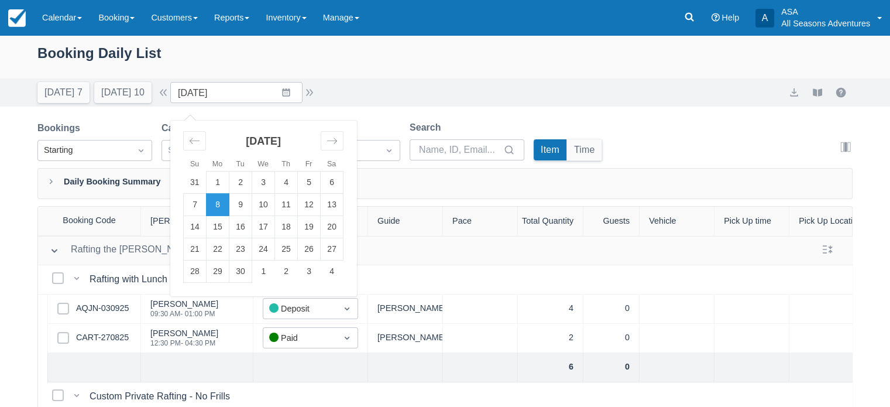 This screenshot has width=890, height=407. What do you see at coordinates (195, 249) in the screenshot?
I see `td: Sunday, September 21, 2025` at bounding box center [195, 249].